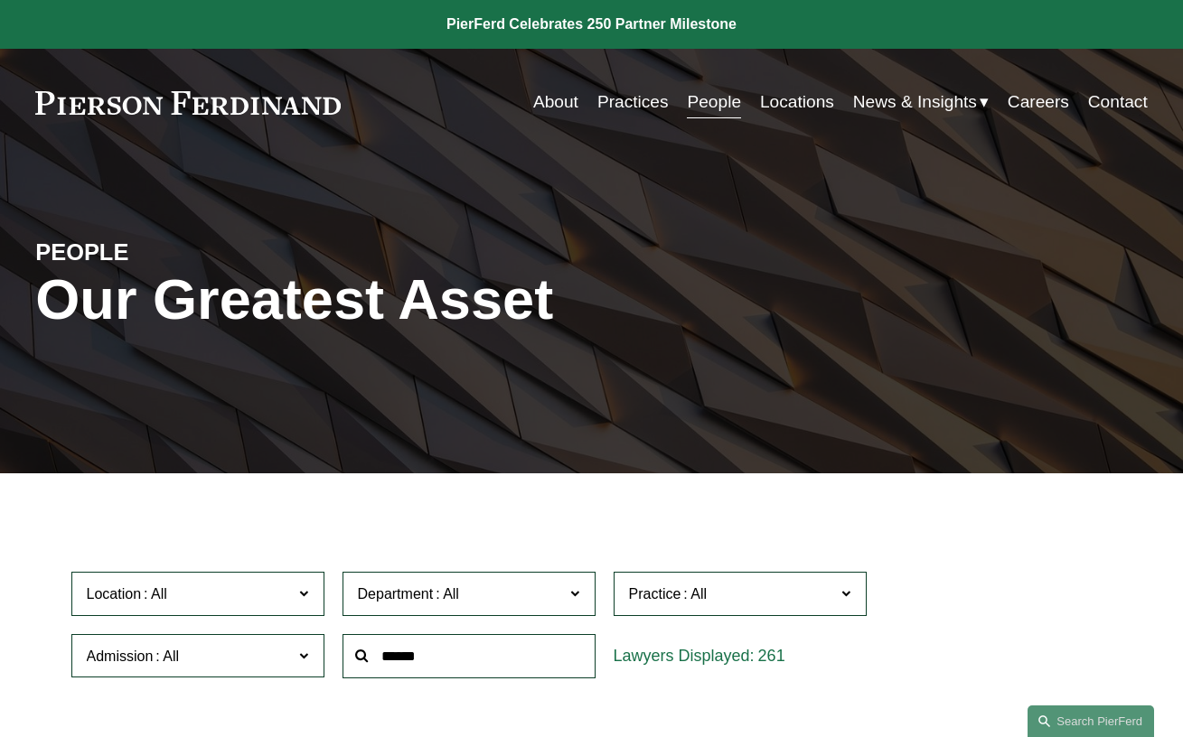  I want to click on a: Locations, so click(797, 102).